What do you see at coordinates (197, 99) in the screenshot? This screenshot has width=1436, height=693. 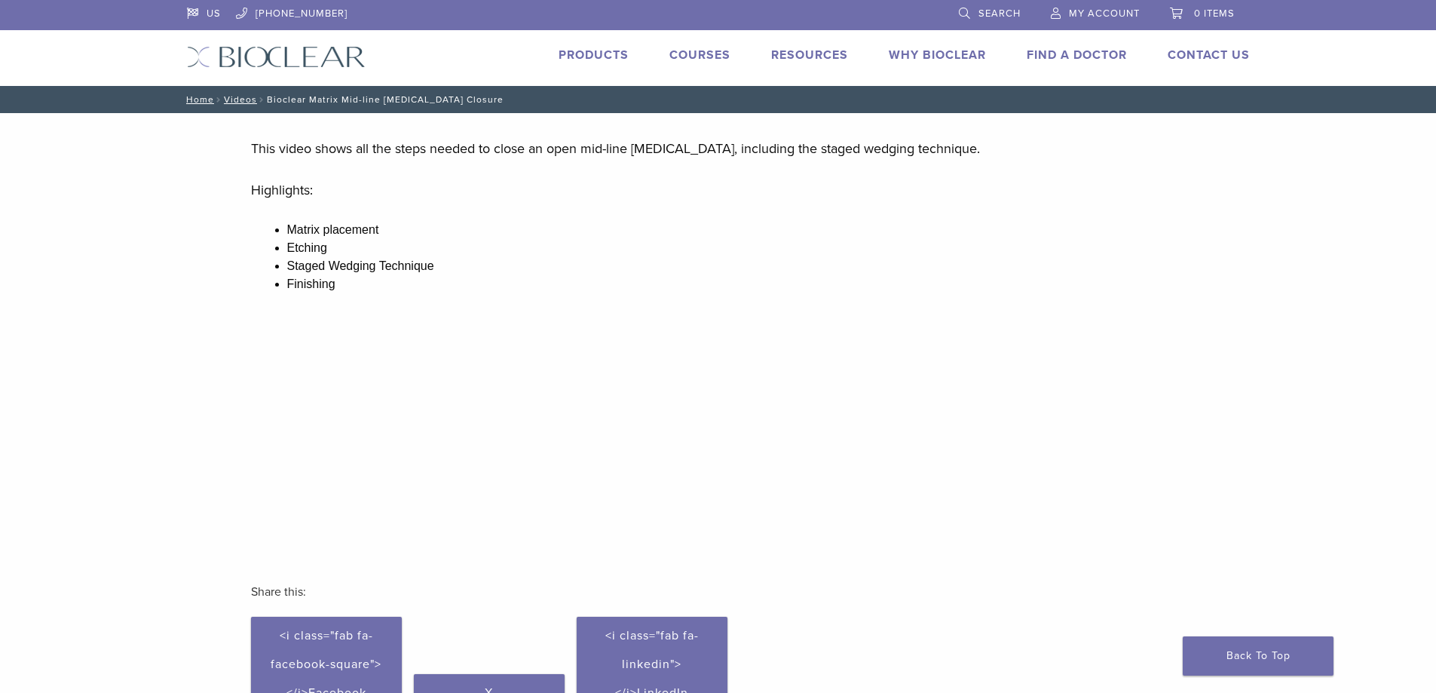 I see `a: Home` at bounding box center [197, 99].